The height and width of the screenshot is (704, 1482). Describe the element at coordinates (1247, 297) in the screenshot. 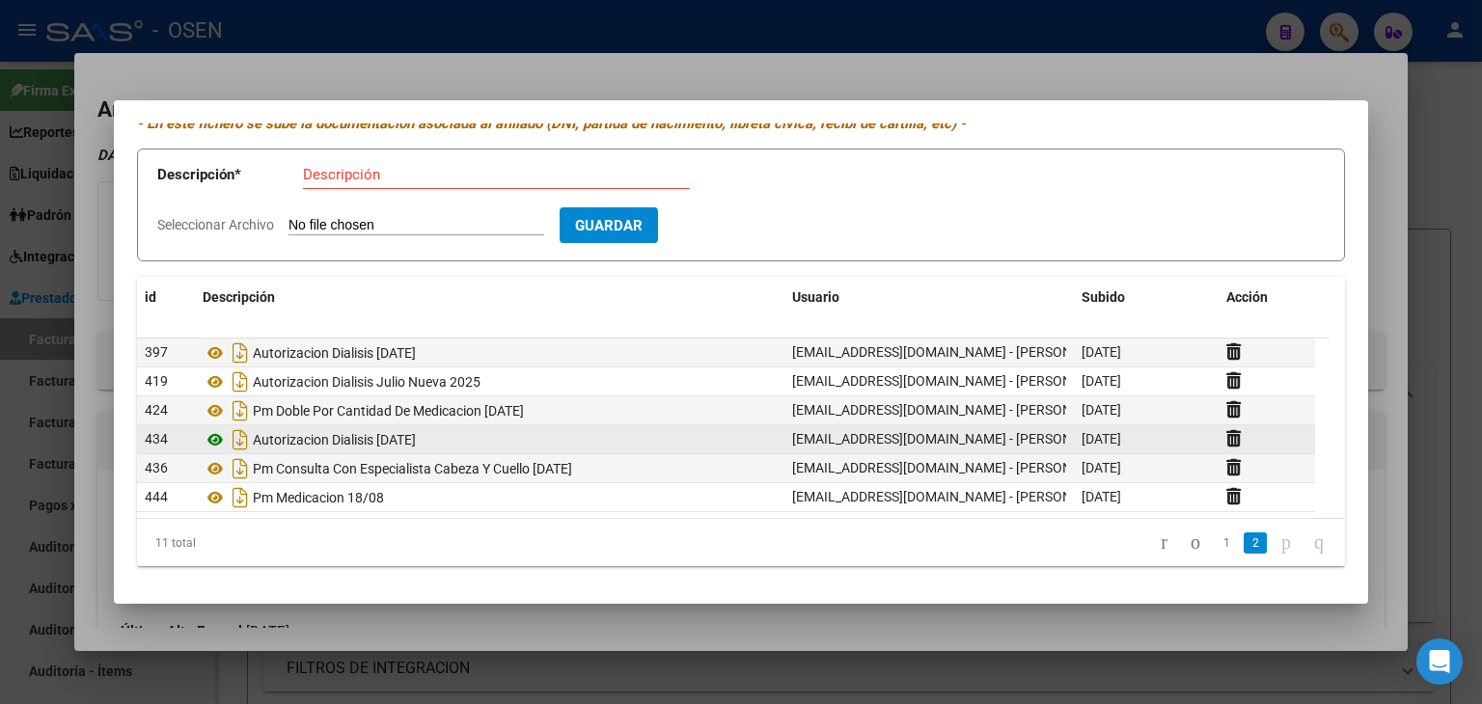

I see `span: Acción` at that location.